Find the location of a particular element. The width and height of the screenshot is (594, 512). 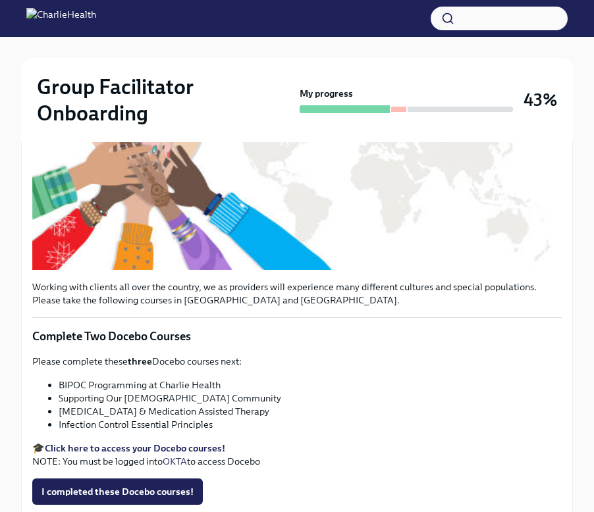

span: I completed these Docebo courses! is located at coordinates (117, 492).